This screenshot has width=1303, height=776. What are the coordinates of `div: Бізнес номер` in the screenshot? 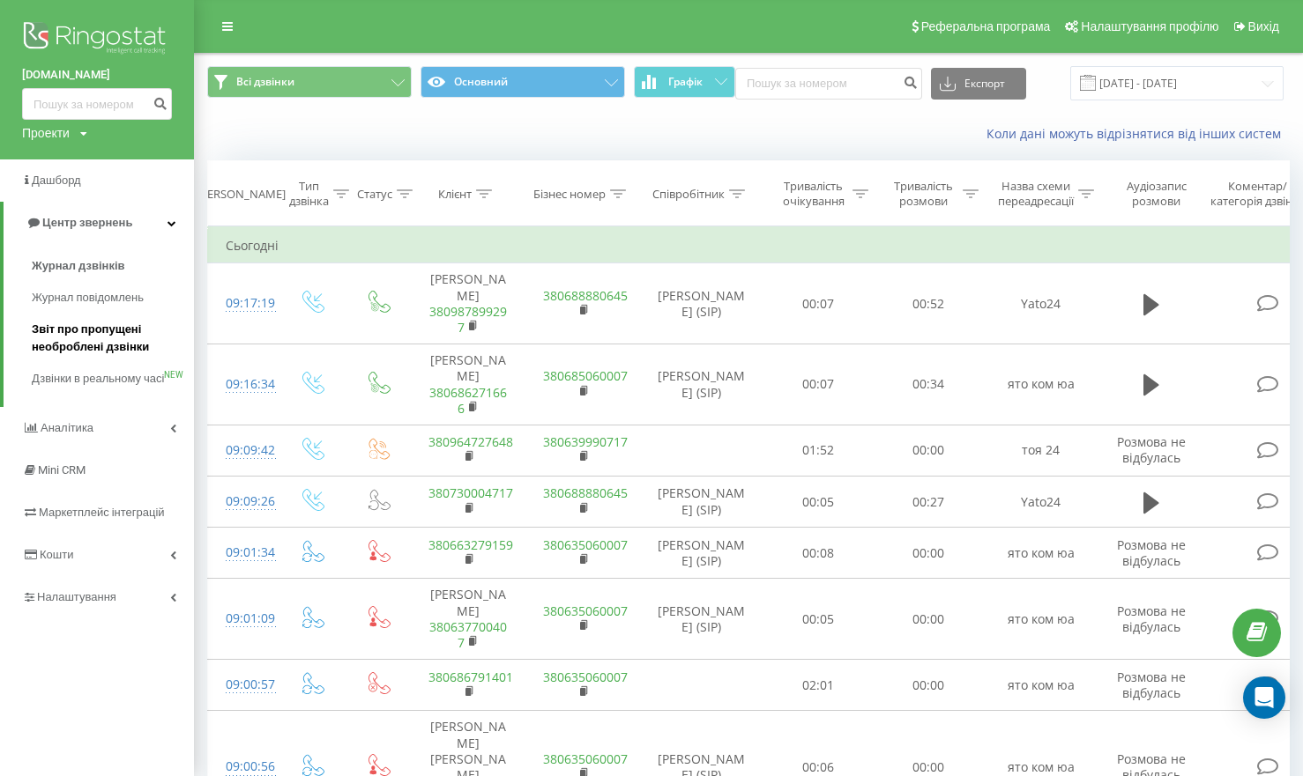 It's located at (569, 194).